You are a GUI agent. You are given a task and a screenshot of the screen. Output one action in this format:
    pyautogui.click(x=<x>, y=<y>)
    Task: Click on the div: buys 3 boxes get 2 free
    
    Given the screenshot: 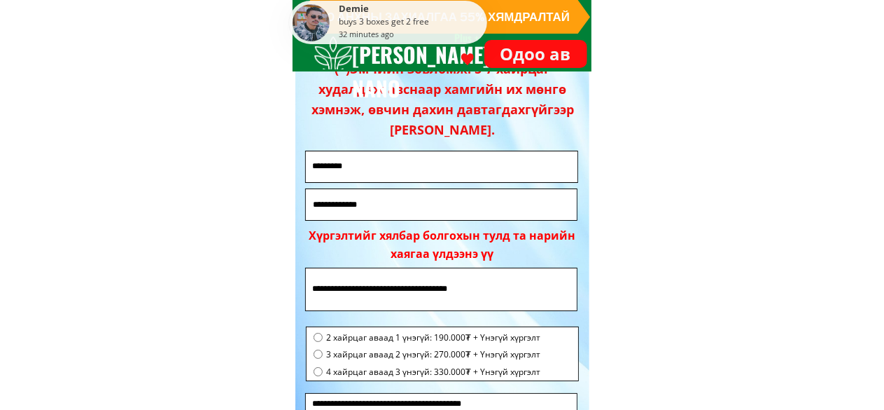 What is the action you would take?
    pyautogui.click(x=411, y=22)
    